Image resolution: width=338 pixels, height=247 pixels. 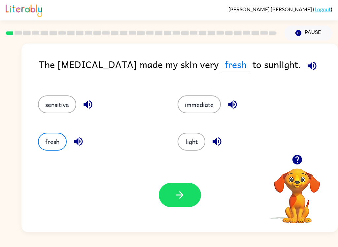 I want to click on span: fresh, so click(x=236, y=64).